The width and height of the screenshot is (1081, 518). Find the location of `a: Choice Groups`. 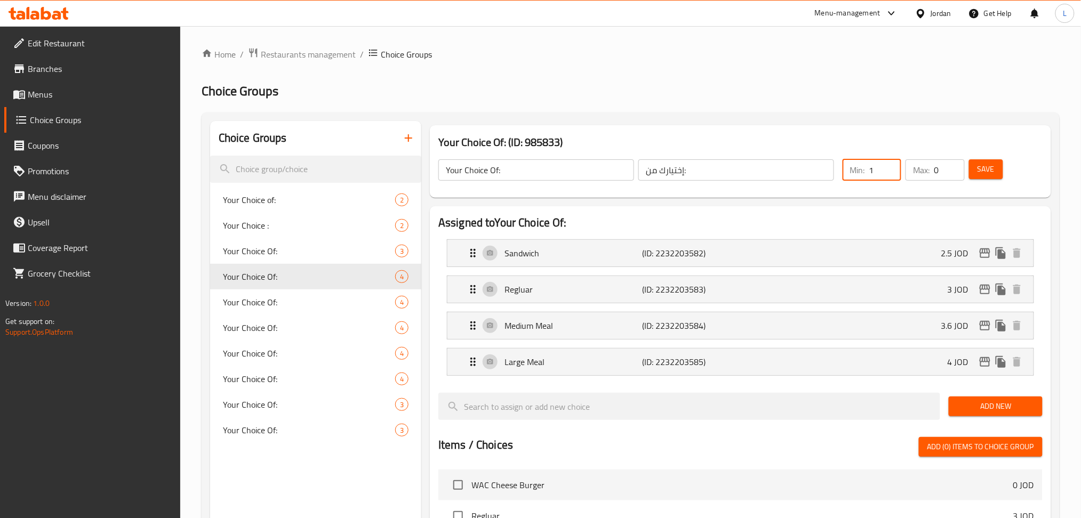

a: Choice Groups is located at coordinates (92, 120).